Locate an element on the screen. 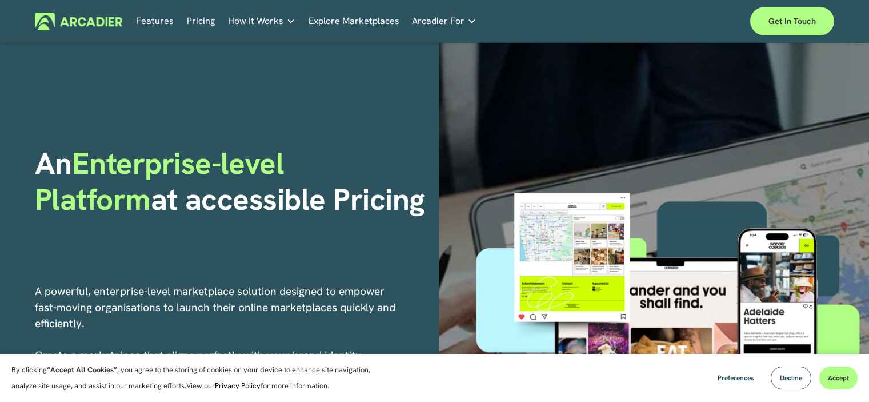  strong: “Accept All Cookies” is located at coordinates (82, 369).